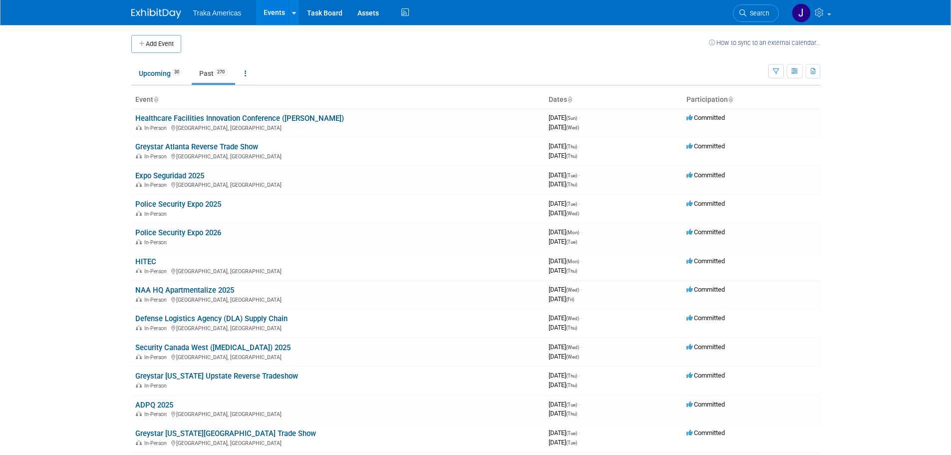 The width and height of the screenshot is (951, 455). I want to click on a: Search, so click(755, 13).